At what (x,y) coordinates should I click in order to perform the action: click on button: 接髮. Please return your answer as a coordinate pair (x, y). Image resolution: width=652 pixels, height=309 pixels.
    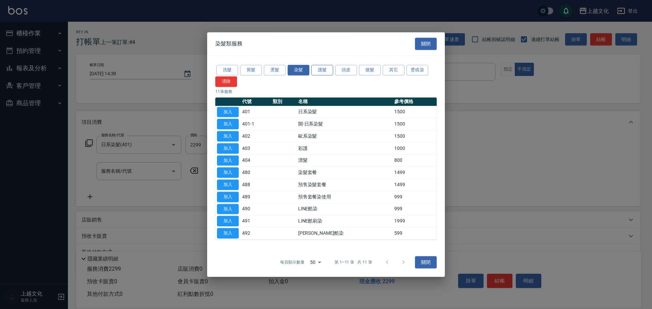
    Looking at the image, I should click on (370, 70).